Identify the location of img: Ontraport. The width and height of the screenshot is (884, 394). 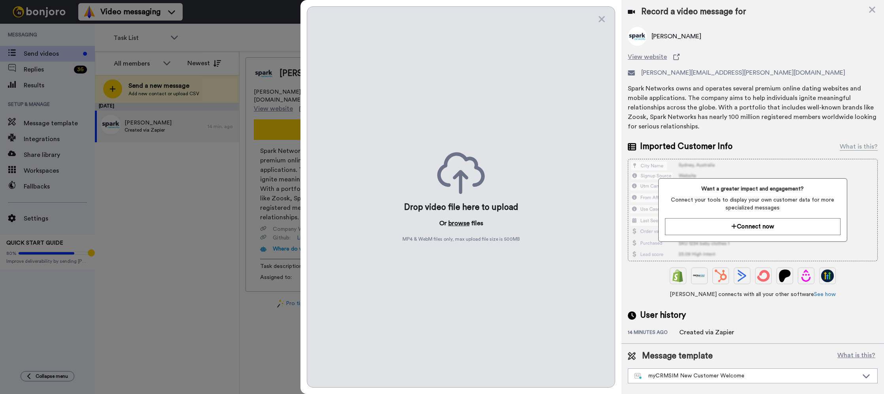
(699, 276).